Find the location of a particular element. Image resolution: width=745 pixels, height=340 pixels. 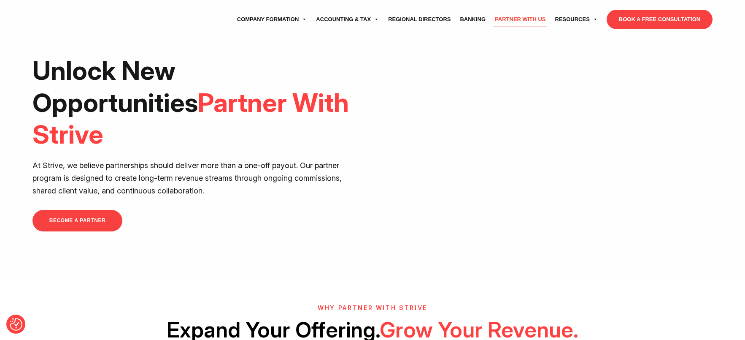

button: Consent Preferences is located at coordinates (16, 324).